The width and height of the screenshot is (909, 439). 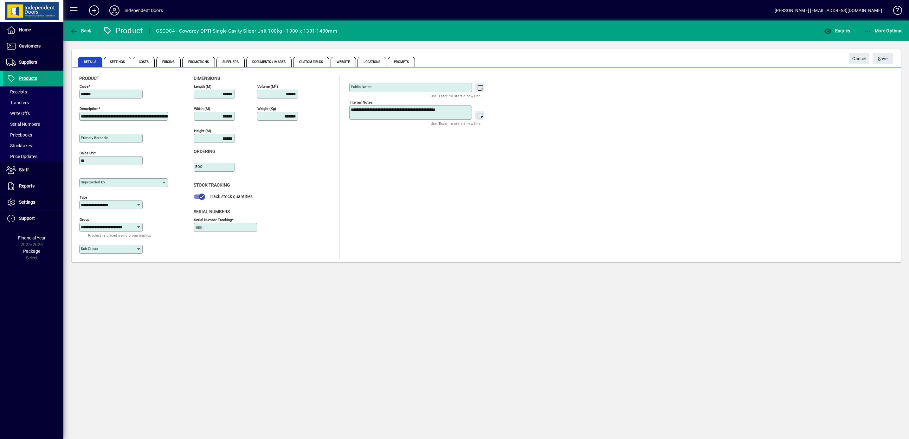 I want to click on a: Write Offs, so click(x=33, y=113).